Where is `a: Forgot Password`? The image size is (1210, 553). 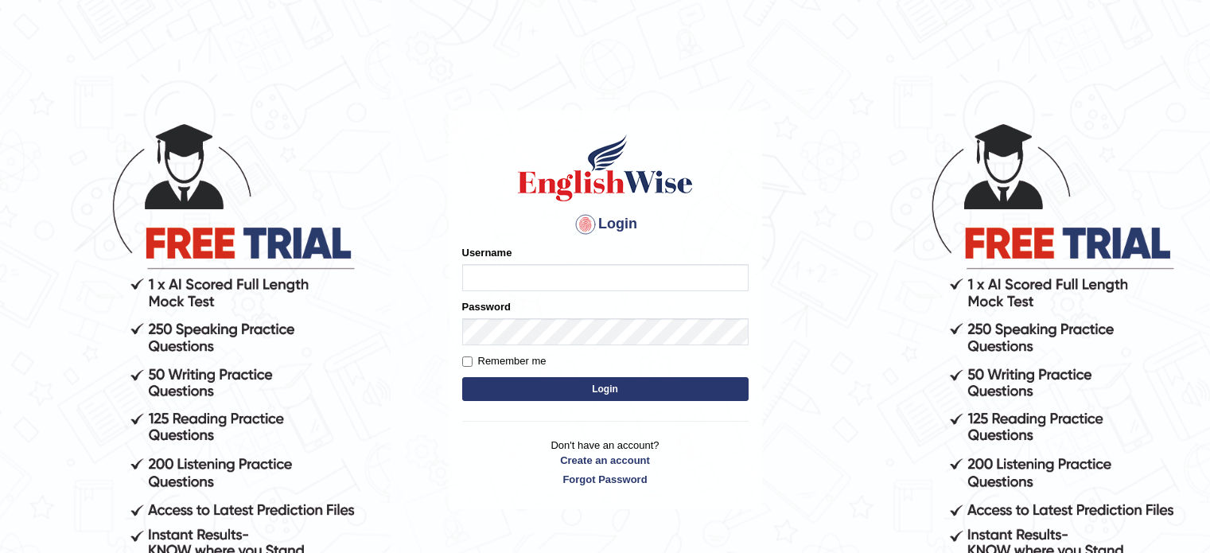
a: Forgot Password is located at coordinates (606, 479).